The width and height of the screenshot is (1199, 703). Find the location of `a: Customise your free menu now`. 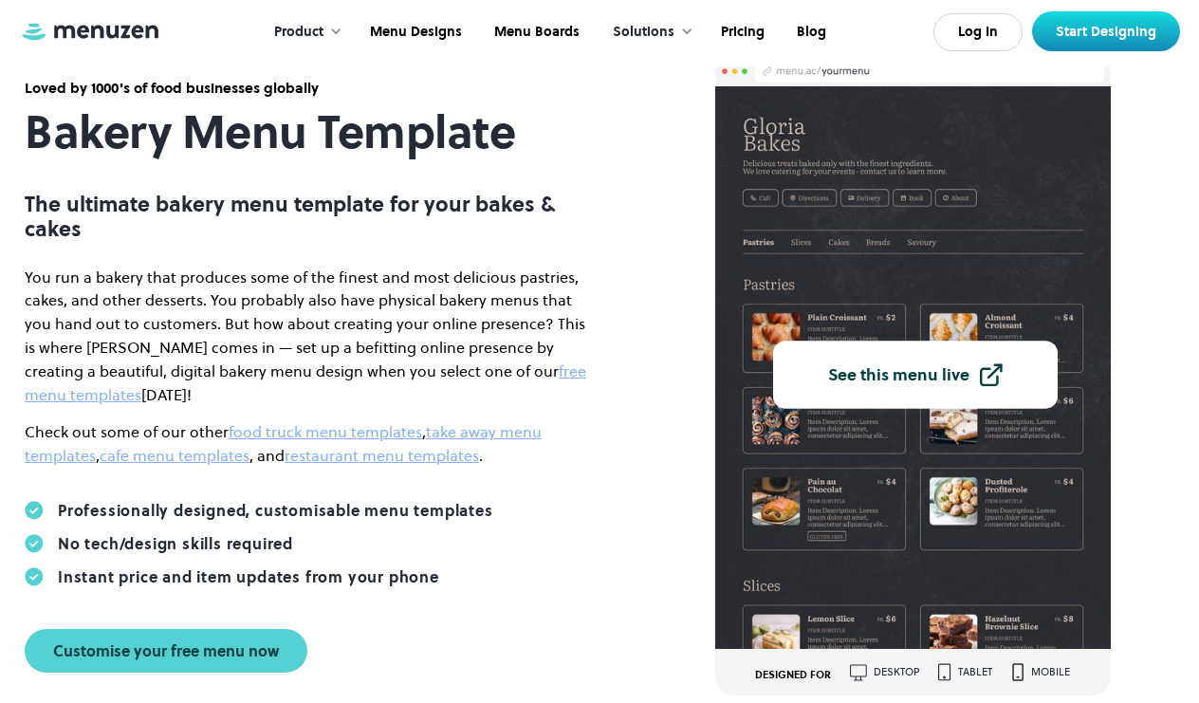

a: Customise your free menu now is located at coordinates (166, 651).